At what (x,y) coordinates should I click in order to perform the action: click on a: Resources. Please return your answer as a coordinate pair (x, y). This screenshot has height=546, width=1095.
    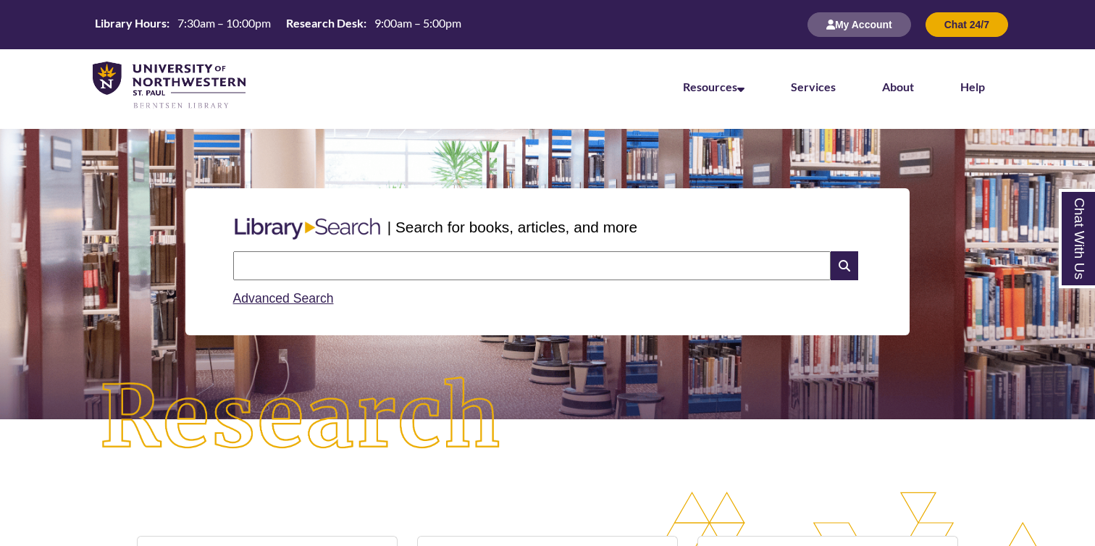
    Looking at the image, I should click on (713, 86).